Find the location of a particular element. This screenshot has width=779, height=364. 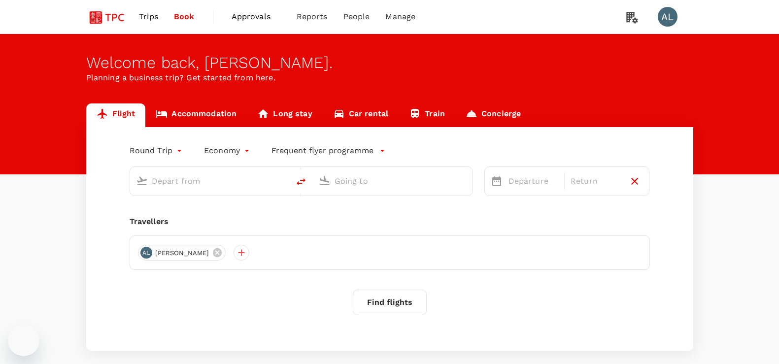

p: Departure is located at coordinates (533, 181).